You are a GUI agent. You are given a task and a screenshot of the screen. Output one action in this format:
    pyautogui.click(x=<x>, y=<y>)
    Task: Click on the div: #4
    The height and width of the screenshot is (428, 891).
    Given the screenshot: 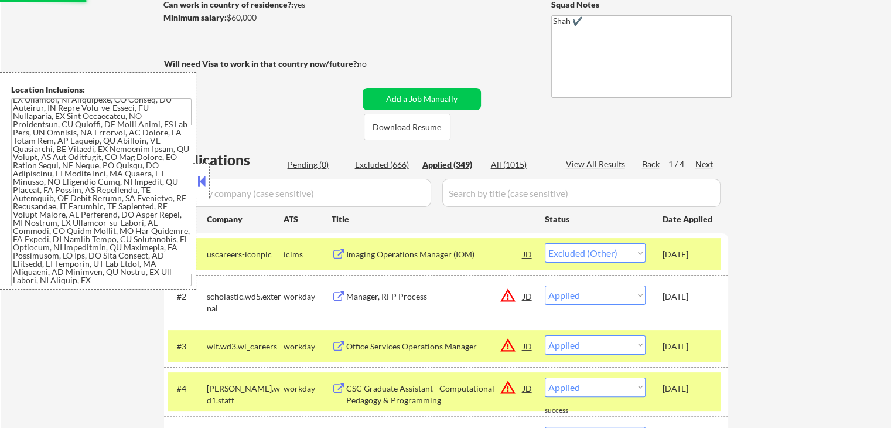 What is the action you would take?
    pyautogui.click(x=187, y=388)
    